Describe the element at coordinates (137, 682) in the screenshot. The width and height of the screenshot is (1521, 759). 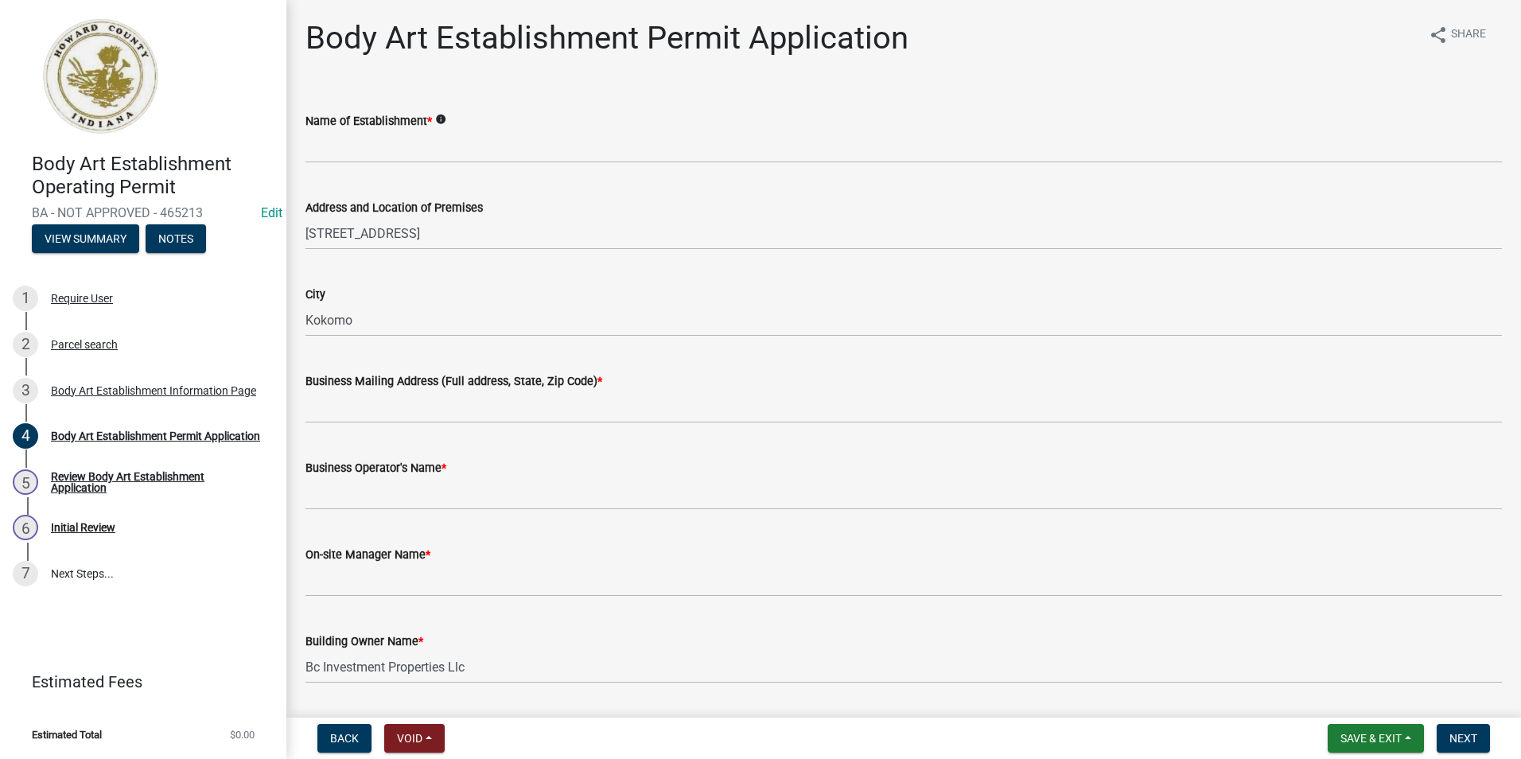
I see `a: Estimated Fees` at that location.